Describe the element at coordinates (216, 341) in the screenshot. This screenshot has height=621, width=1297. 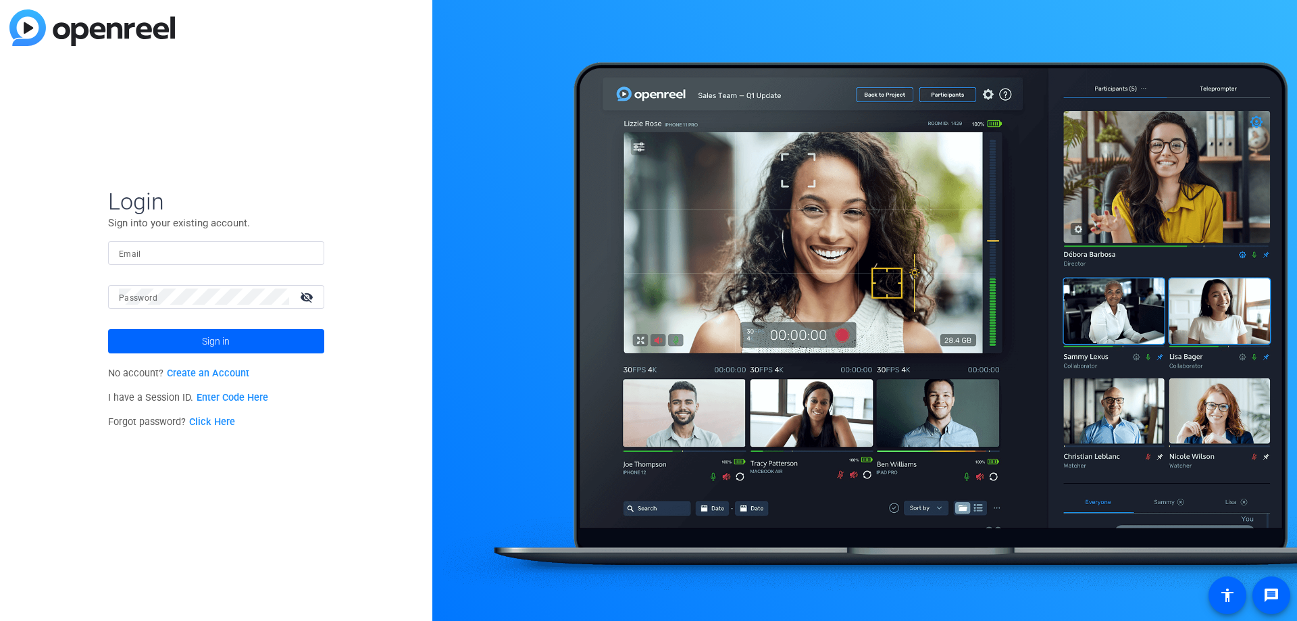
I see `button: Sign in` at that location.